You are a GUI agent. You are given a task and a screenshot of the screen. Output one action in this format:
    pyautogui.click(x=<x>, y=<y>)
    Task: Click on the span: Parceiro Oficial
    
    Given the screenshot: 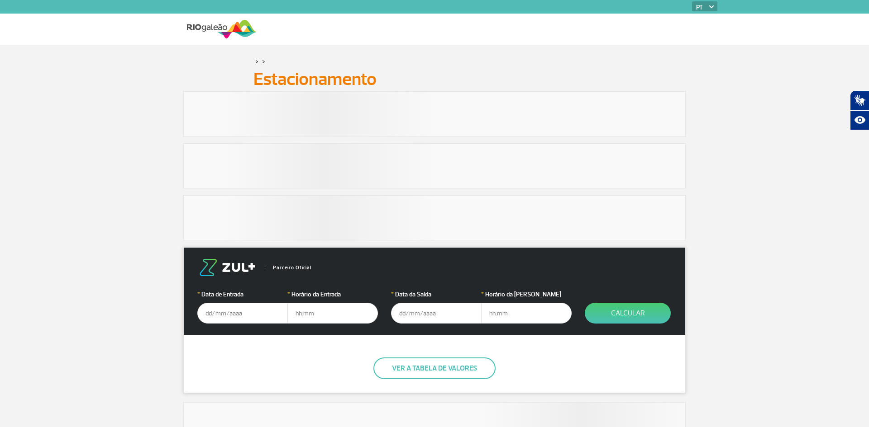 What is the action you would take?
    pyautogui.click(x=288, y=268)
    